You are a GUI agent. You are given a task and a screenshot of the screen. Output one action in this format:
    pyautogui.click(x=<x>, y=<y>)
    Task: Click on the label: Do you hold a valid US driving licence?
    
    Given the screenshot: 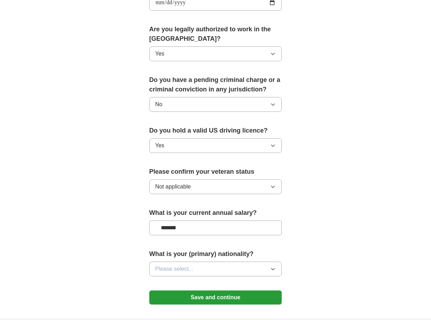 What is the action you would take?
    pyautogui.click(x=216, y=130)
    